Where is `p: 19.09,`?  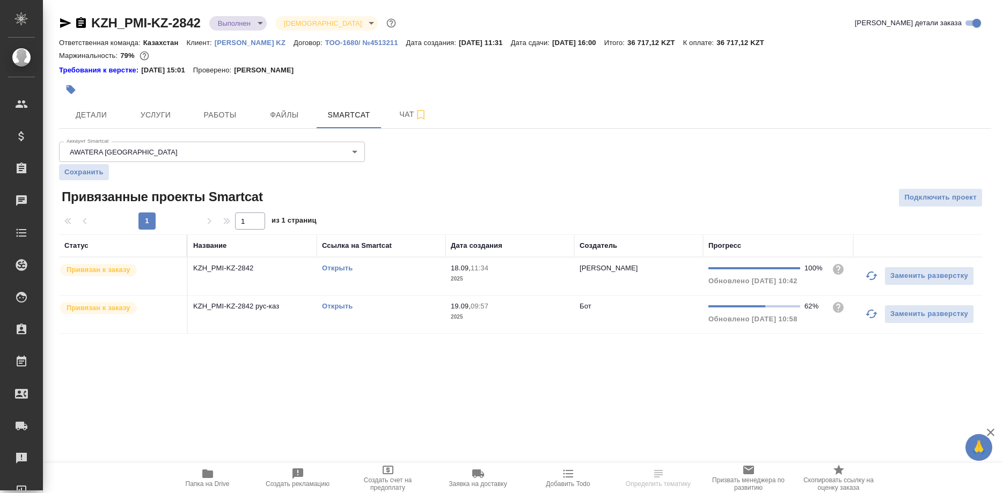
p: 19.09, is located at coordinates (461, 306).